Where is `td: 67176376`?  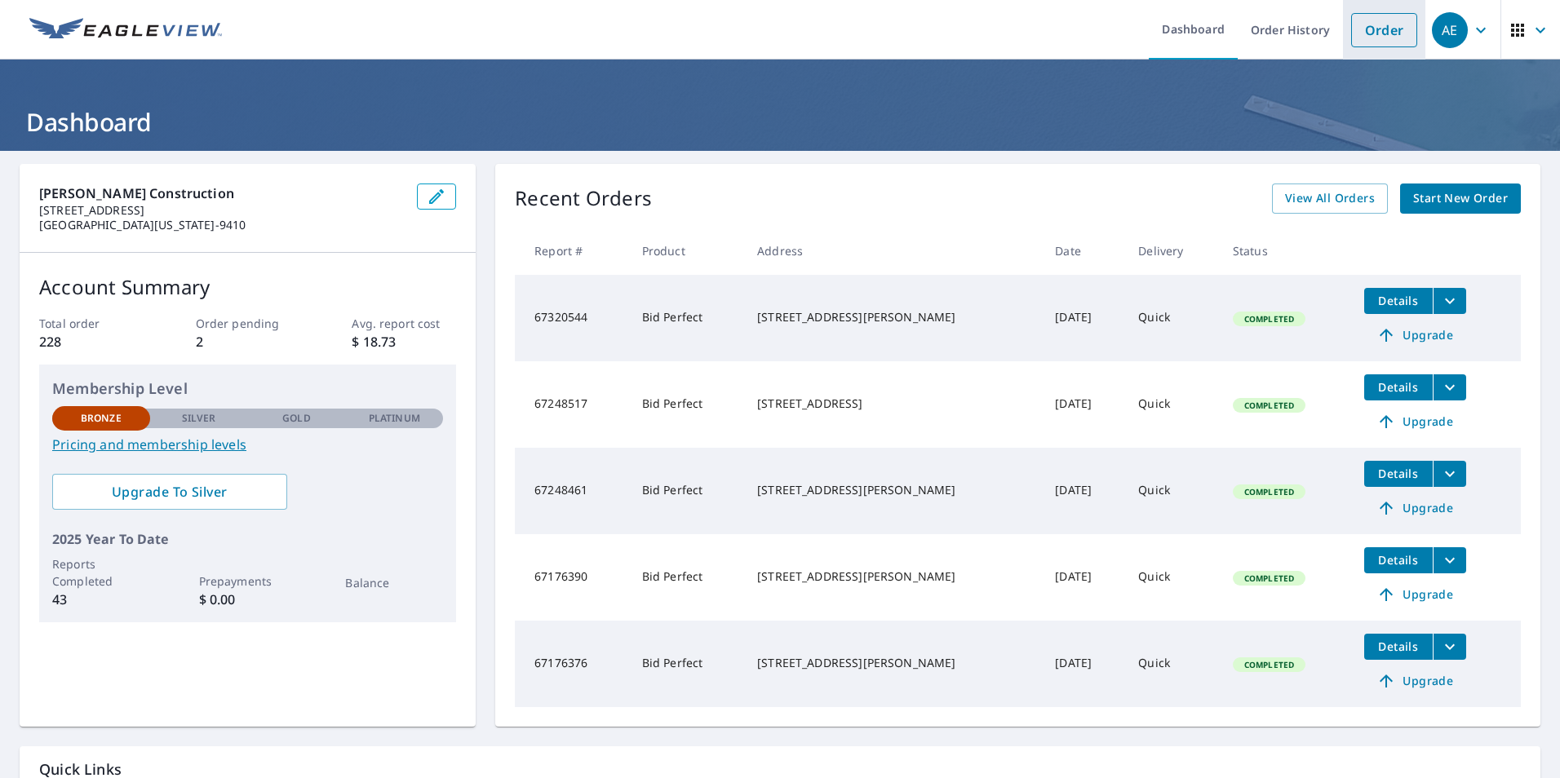 td: 67176376 is located at coordinates (572, 664).